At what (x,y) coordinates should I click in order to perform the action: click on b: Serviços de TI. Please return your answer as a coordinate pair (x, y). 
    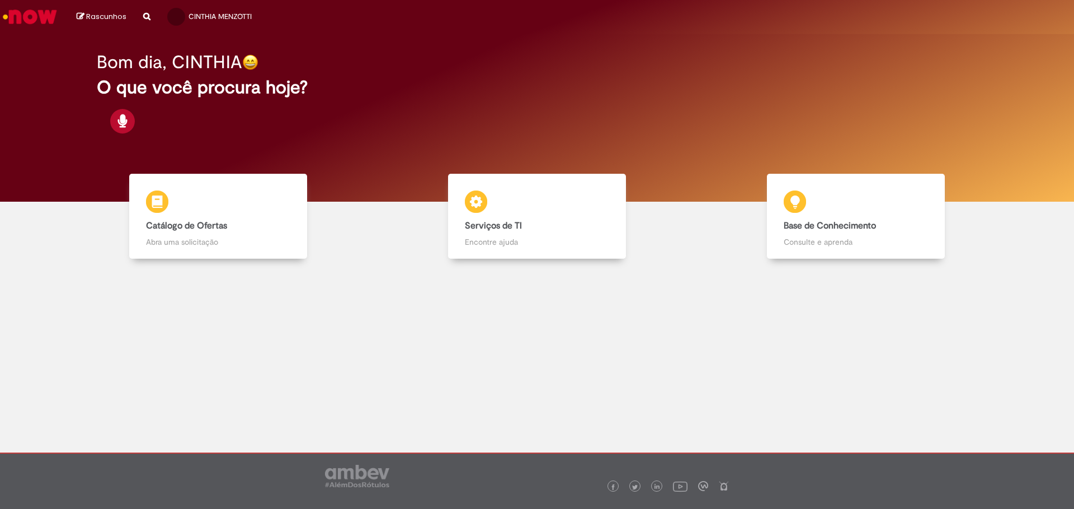
    Looking at the image, I should click on (493, 226).